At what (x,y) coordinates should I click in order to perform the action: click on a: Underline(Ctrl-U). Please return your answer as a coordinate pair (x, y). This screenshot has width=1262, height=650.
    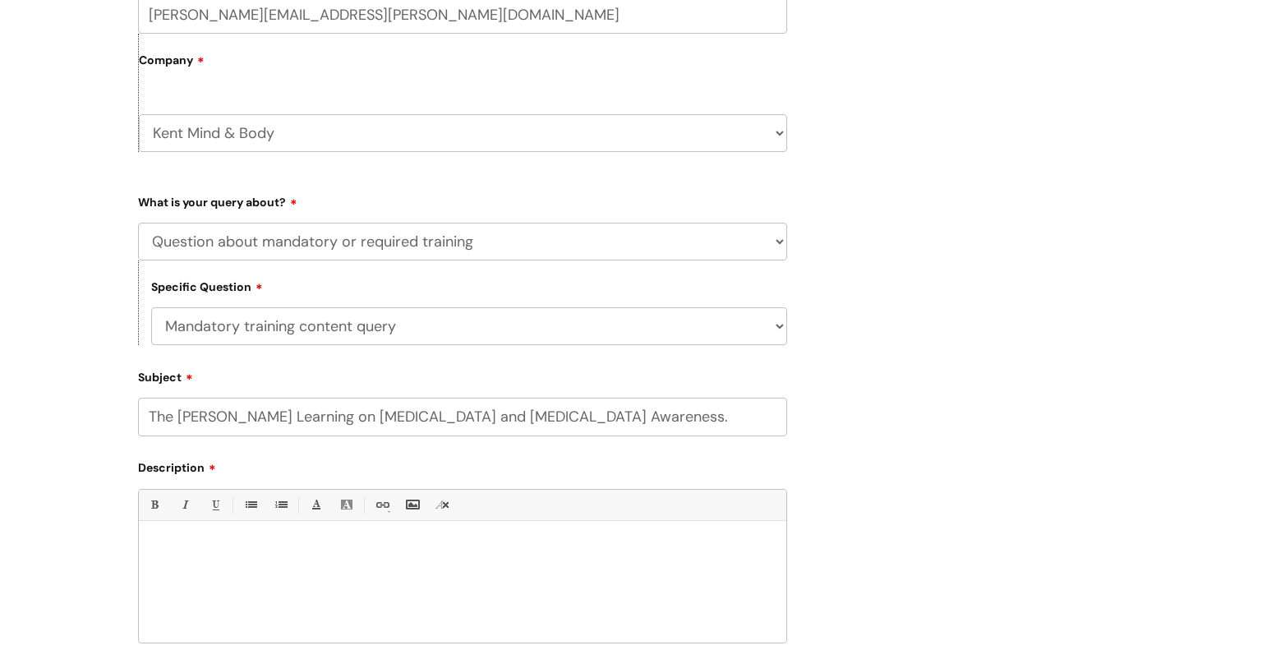
    Looking at the image, I should click on (214, 504).